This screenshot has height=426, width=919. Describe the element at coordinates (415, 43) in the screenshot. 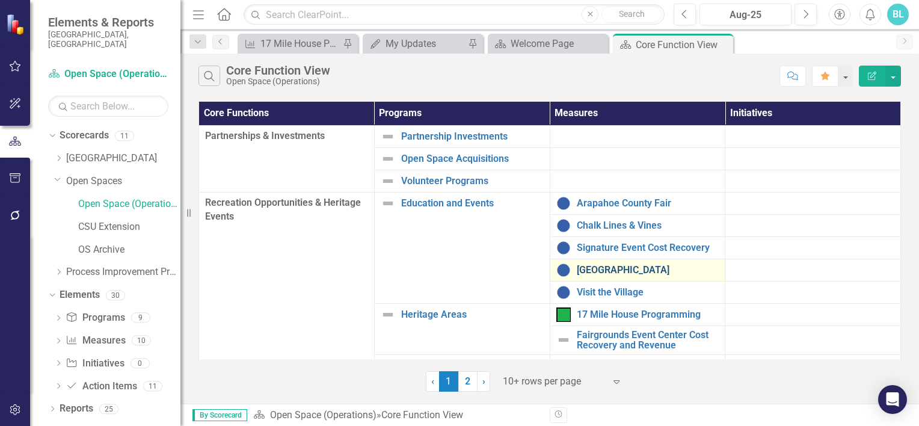

I see `a: My Updates` at that location.